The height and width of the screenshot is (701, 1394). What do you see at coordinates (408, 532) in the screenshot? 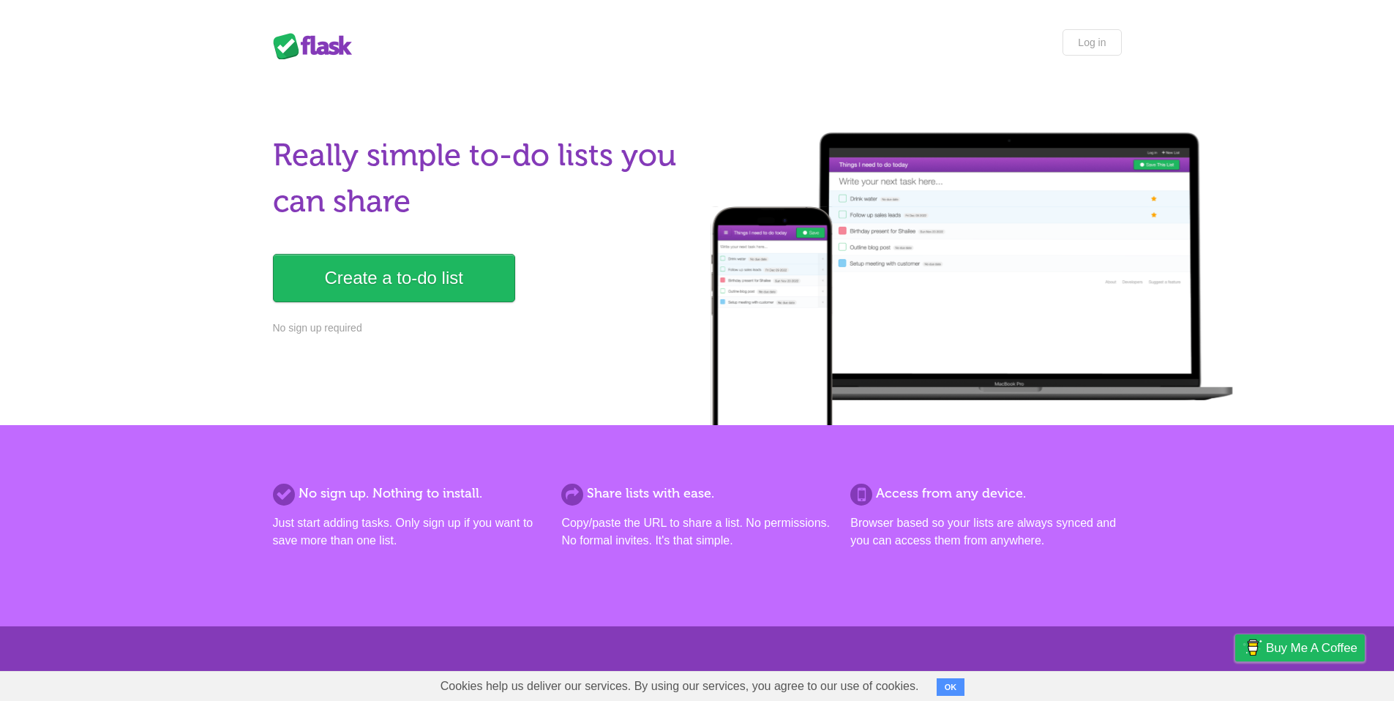
I see `p: Just start adding tasks. Only sign up if you want to save more than one list.` at bounding box center [408, 532].